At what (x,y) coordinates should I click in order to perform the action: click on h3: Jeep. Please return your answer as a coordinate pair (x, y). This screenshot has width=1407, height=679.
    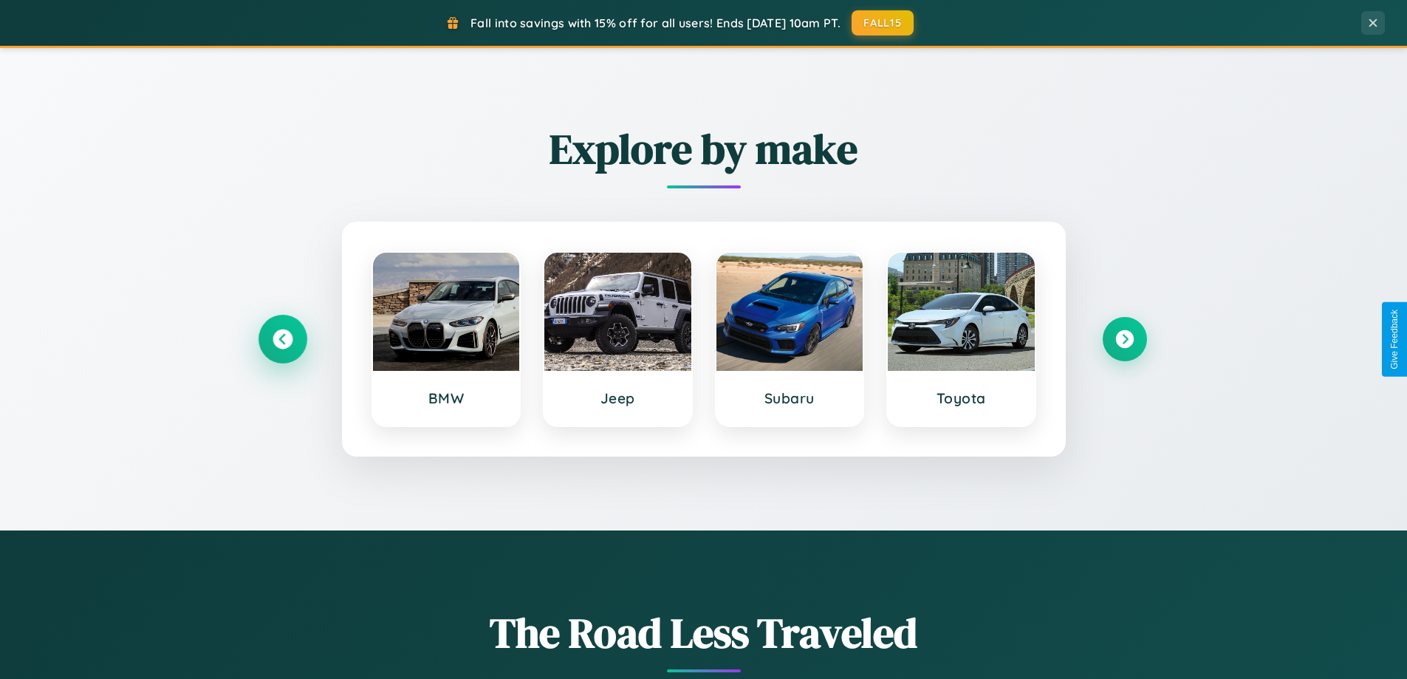
    Looking at the image, I should click on (617, 398).